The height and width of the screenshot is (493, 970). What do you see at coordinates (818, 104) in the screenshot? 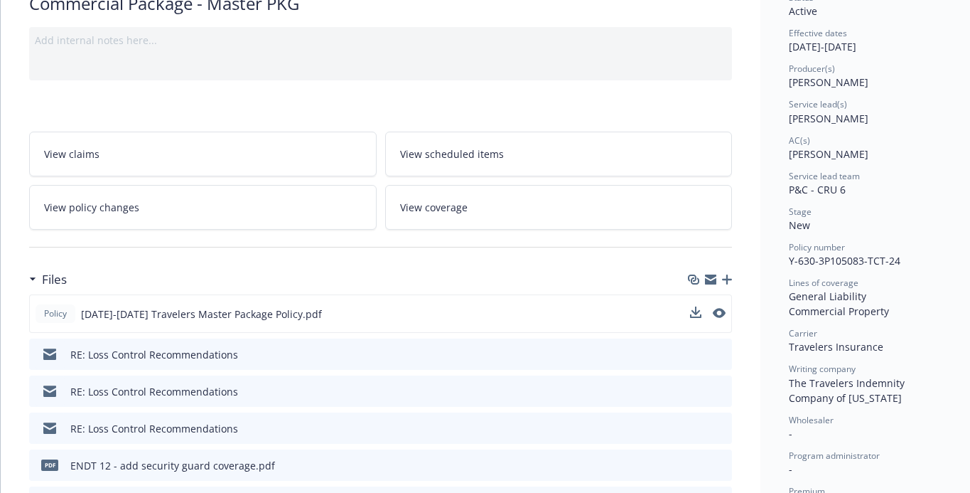
I see `span: Service lead(s)` at bounding box center [818, 104].